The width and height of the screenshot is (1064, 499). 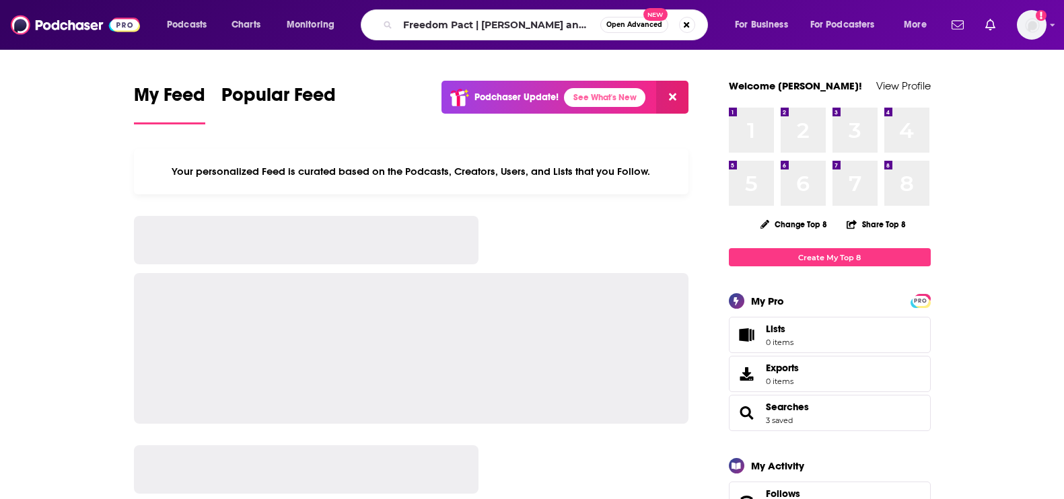 I want to click on span: My Feed, so click(x=170, y=99).